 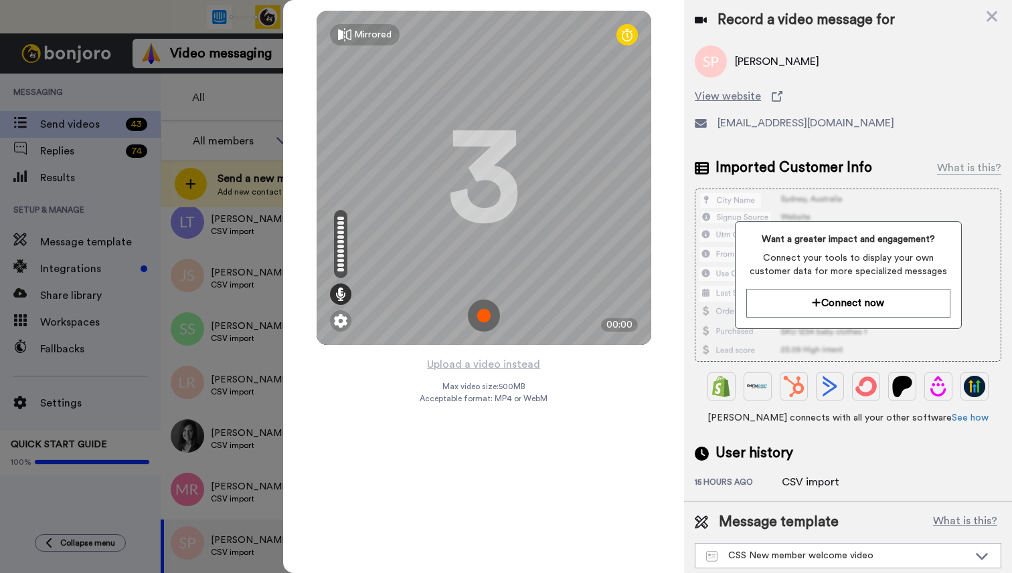 I want to click on span: Want a greater impact and engagement?, so click(x=848, y=240).